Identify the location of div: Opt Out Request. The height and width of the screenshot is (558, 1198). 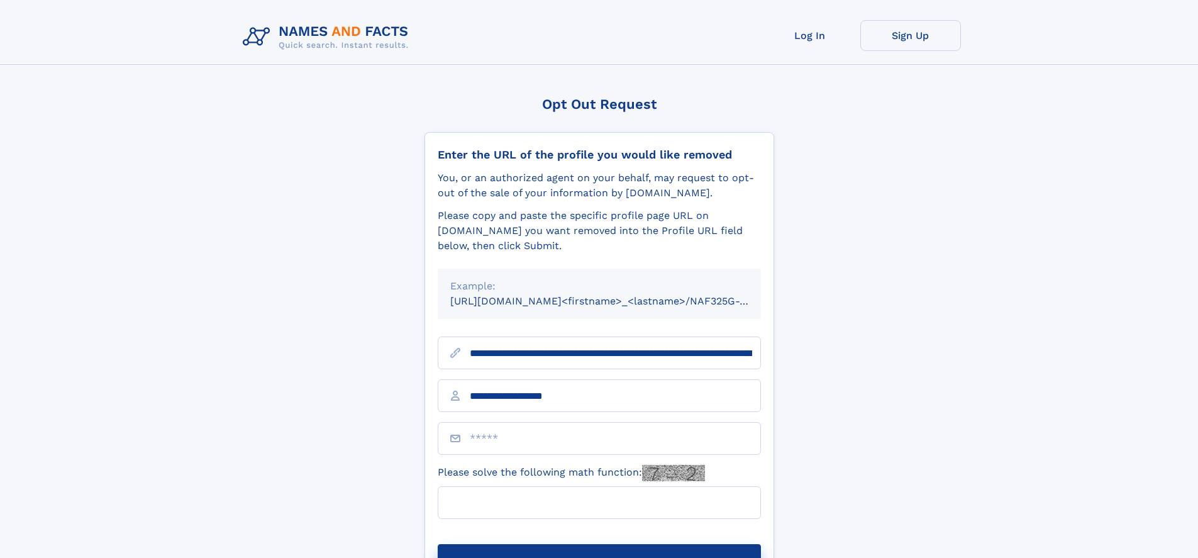
(599, 104).